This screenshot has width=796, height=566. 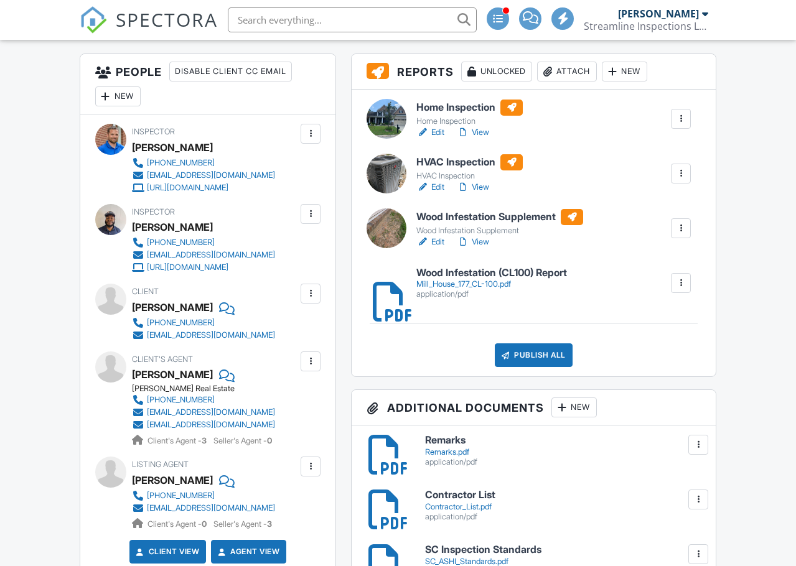 What do you see at coordinates (562, 495) in the screenshot?
I see `h6: Contractor List` at bounding box center [562, 495].